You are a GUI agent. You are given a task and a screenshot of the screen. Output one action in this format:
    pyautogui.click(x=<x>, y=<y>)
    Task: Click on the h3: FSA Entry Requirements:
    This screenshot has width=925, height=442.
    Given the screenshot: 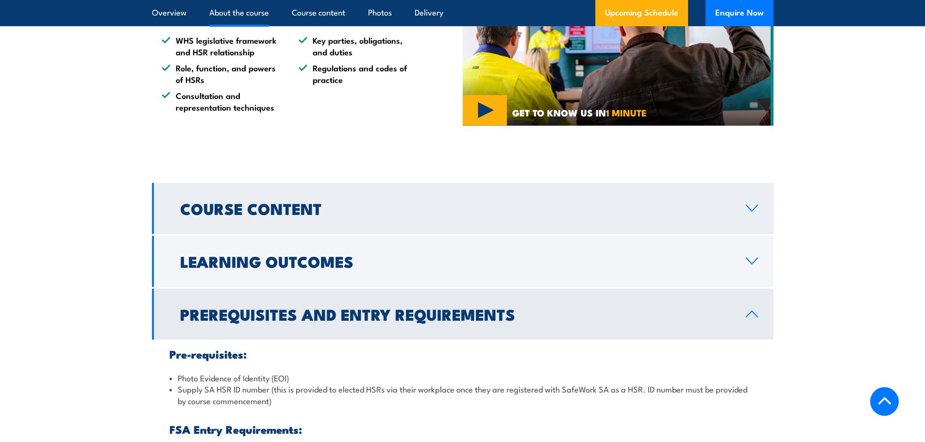 What is the action you would take?
    pyautogui.click(x=463, y=429)
    